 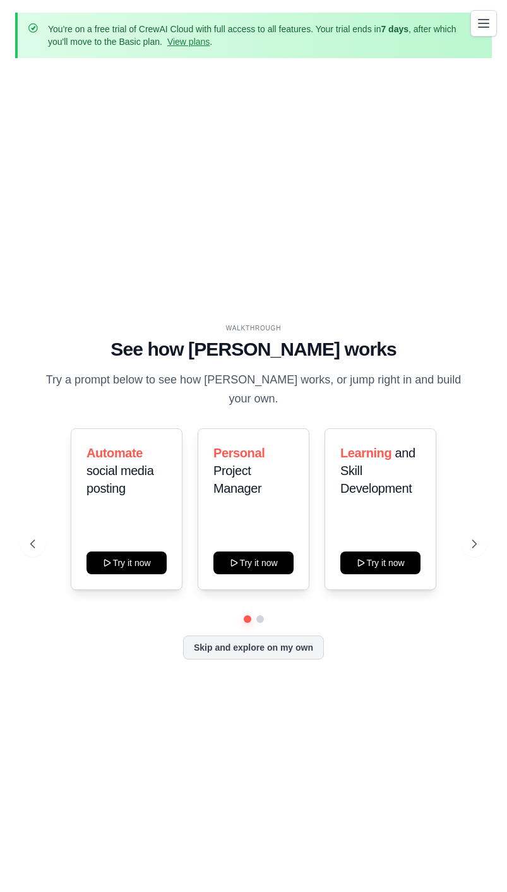 I want to click on span: Automate, so click(x=114, y=453).